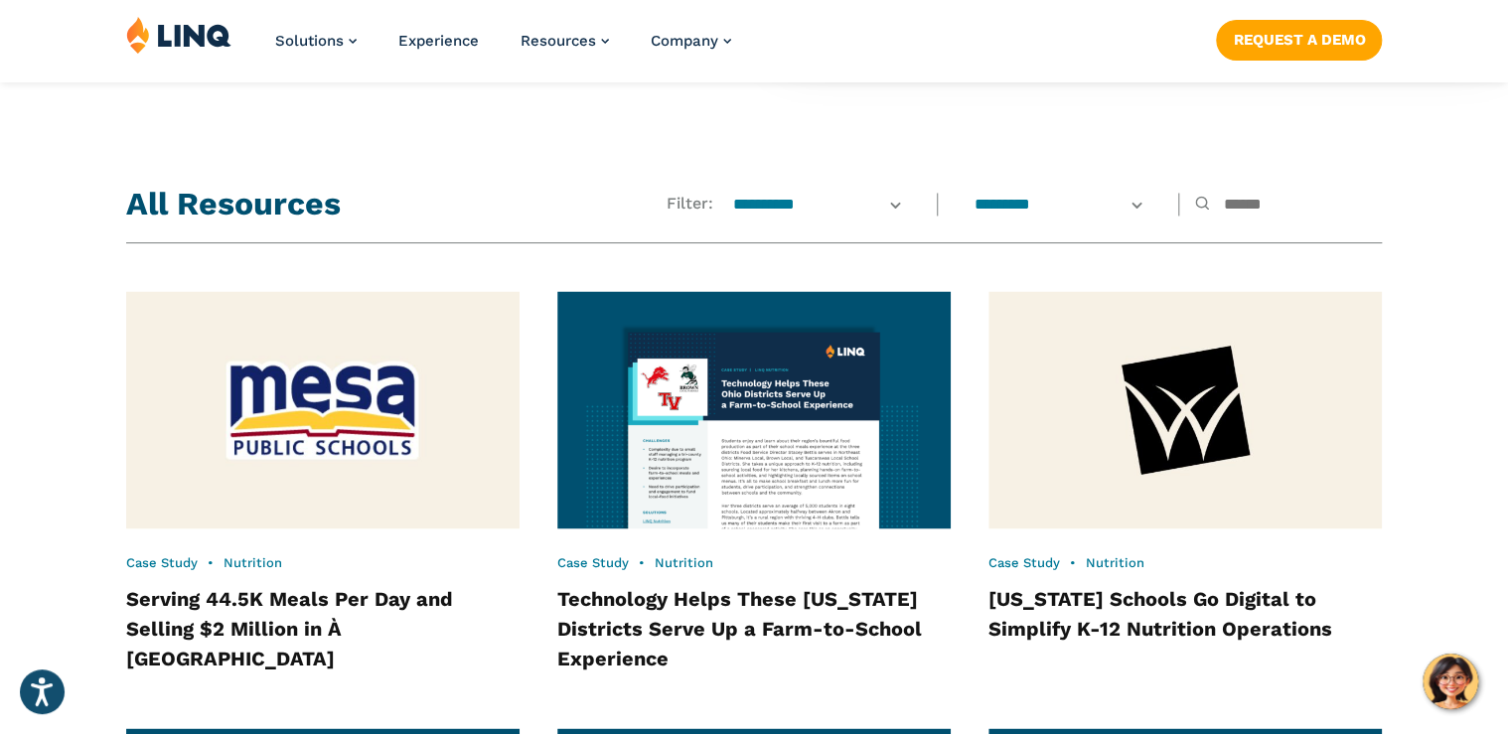 This screenshot has height=734, width=1508. I want to click on a: Request a Demo, so click(1298, 40).